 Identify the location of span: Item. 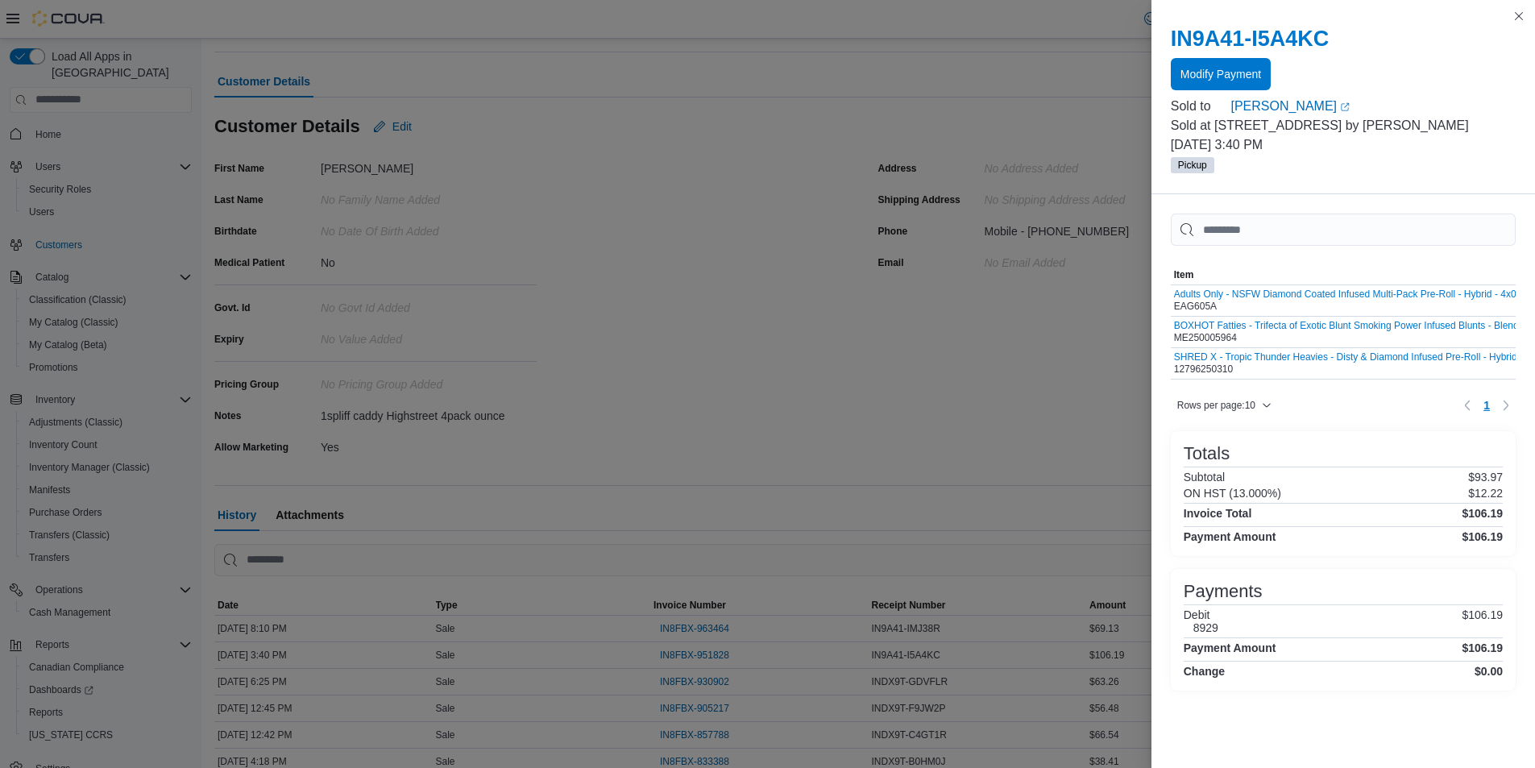
(1183, 275).